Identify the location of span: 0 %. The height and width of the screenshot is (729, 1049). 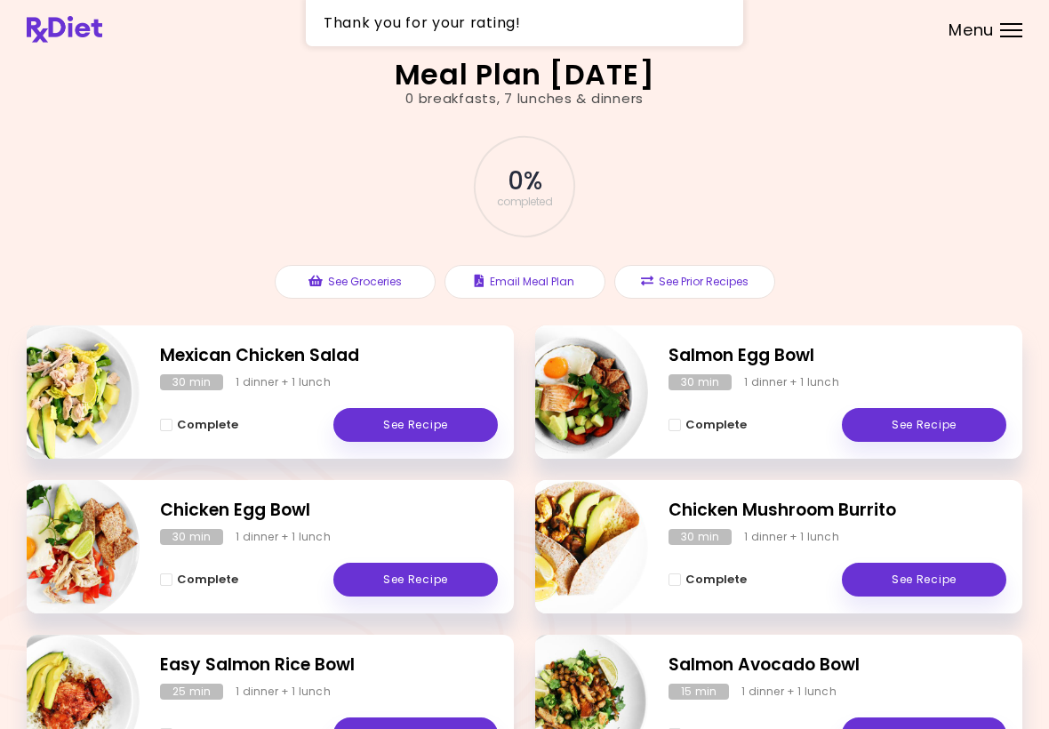
(524, 181).